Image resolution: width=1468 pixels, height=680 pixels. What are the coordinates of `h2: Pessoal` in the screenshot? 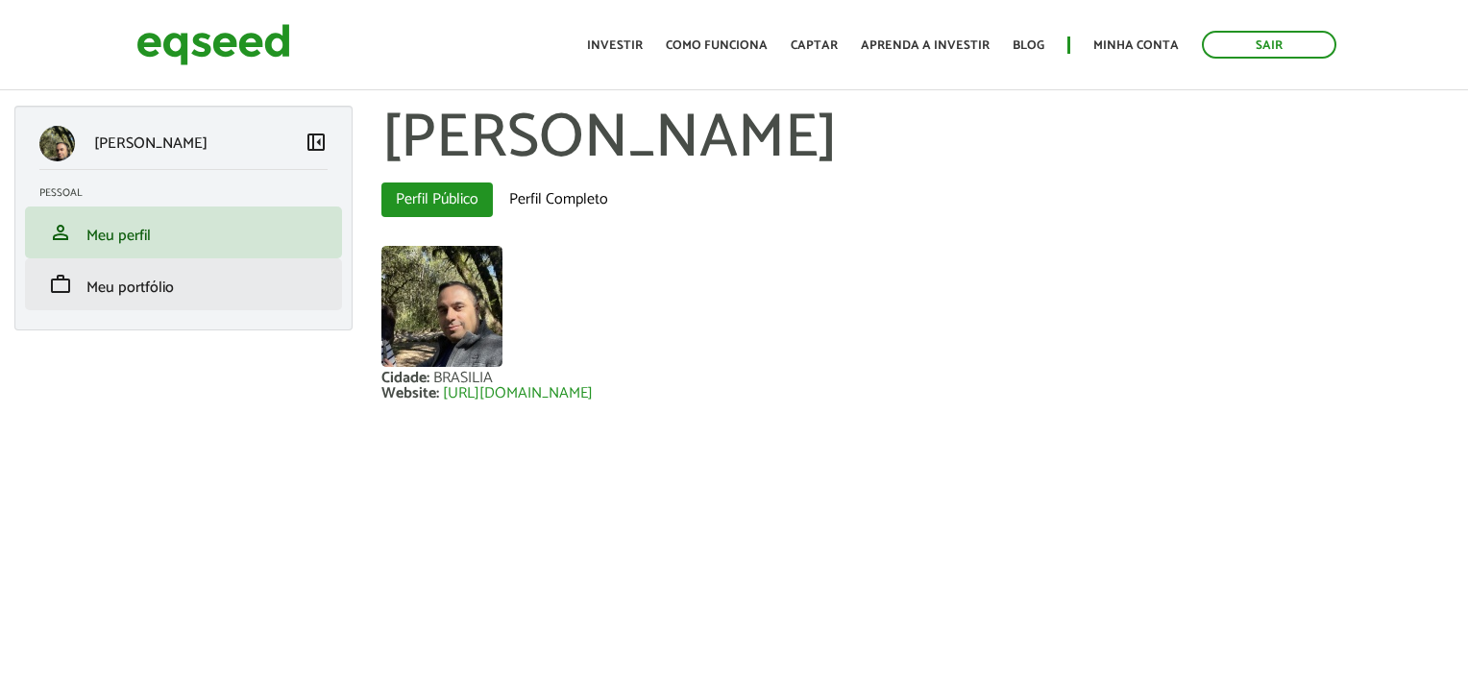 It's located at (190, 193).